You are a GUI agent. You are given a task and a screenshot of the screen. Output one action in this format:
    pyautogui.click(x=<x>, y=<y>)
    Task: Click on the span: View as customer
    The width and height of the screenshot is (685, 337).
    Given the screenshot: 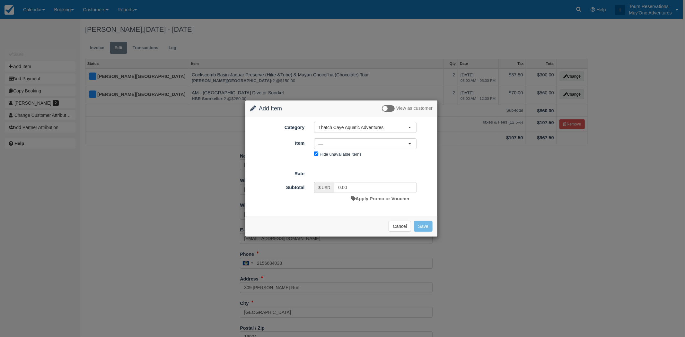 What is the action you would take?
    pyautogui.click(x=414, y=109)
    